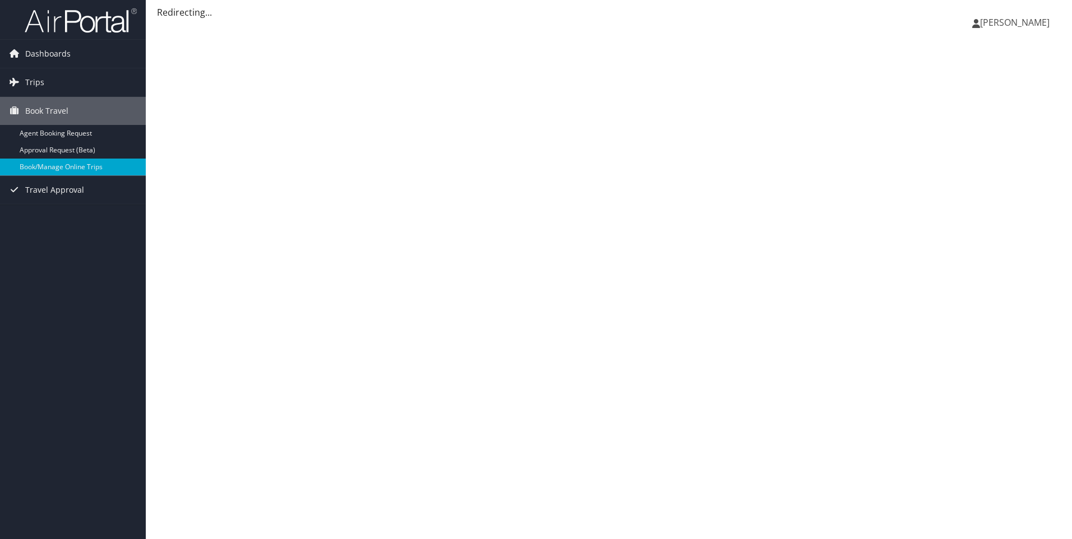  I want to click on img: airportal-logo.png, so click(81, 20).